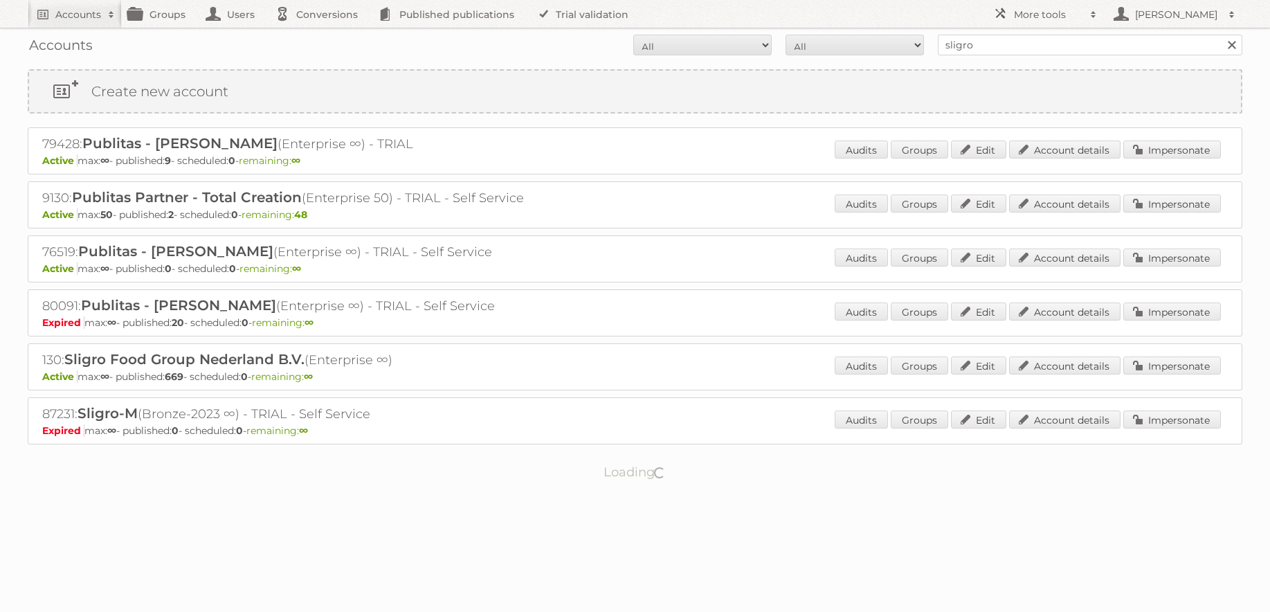 This screenshot has height=612, width=1270. Describe the element at coordinates (171, 215) in the screenshot. I see `strong: 2` at that location.